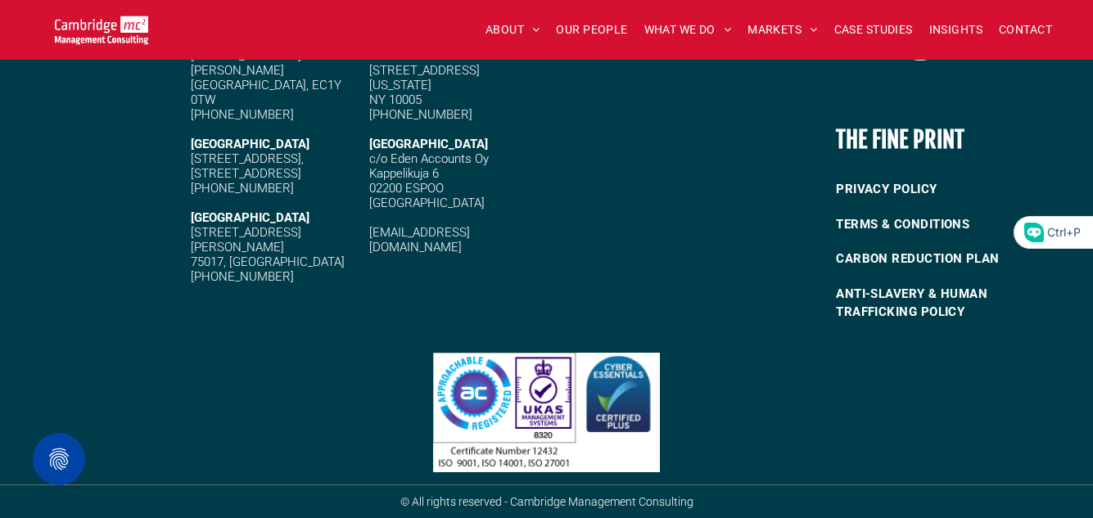 This screenshot has width=1093, height=518. I want to click on a: INSIGHTS, so click(956, 29).